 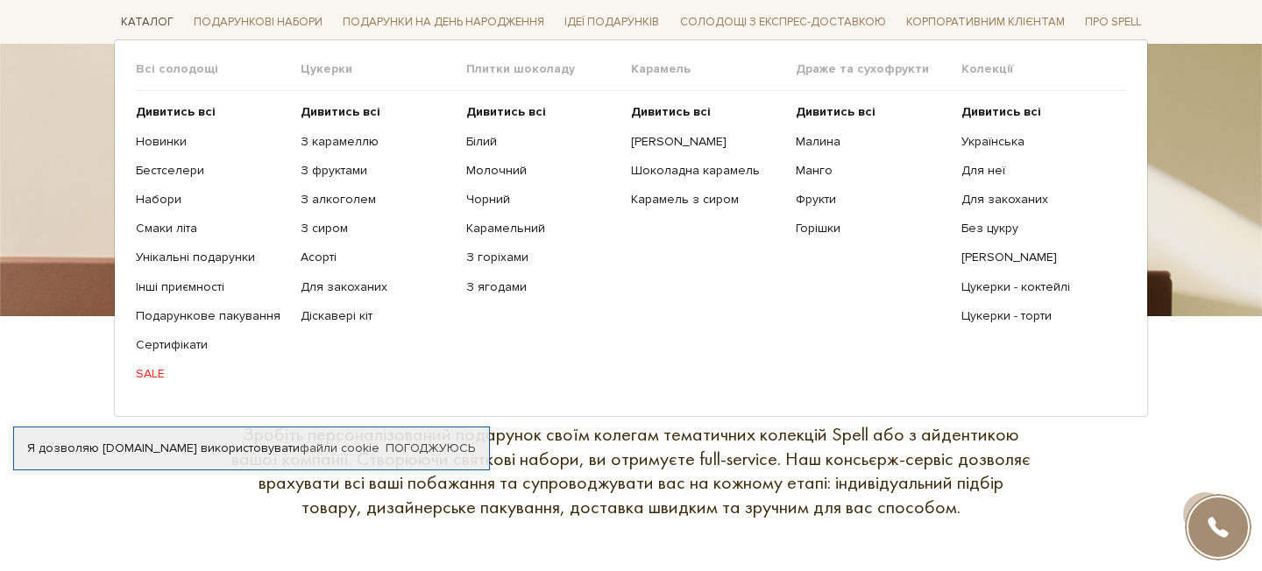 I want to click on a: Карамель з сиром, so click(x=706, y=200).